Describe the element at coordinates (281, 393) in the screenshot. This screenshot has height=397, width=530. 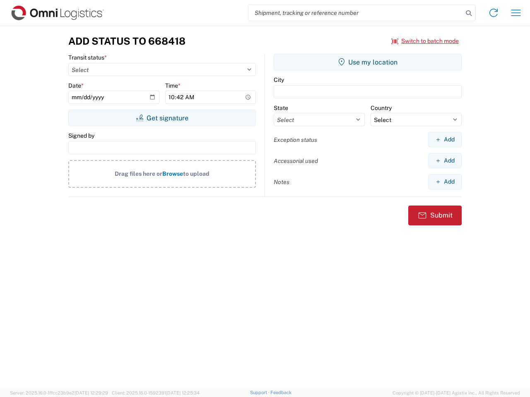
I see `a: Feedback` at that location.